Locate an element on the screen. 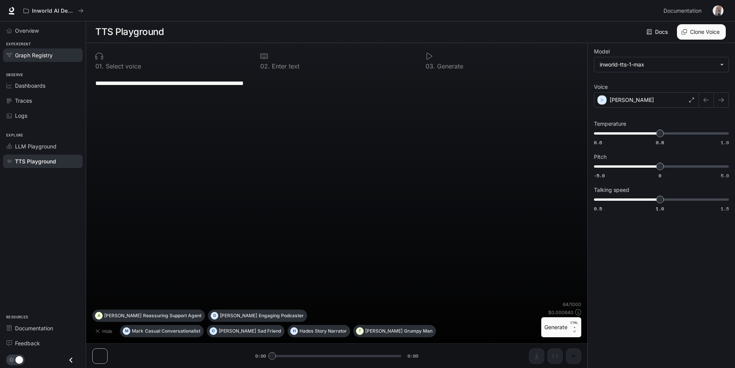 The image size is (735, 368). p: 0 3 . is located at coordinates (430, 66).